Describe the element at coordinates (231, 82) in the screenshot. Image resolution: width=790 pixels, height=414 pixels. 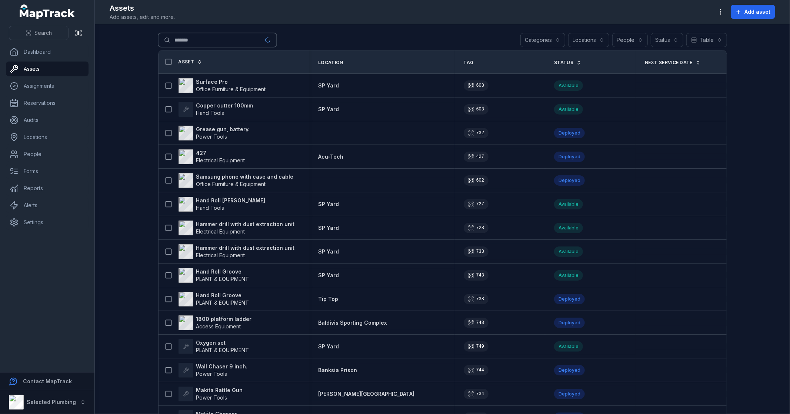
I see `strong: Surface Pro` at that location.